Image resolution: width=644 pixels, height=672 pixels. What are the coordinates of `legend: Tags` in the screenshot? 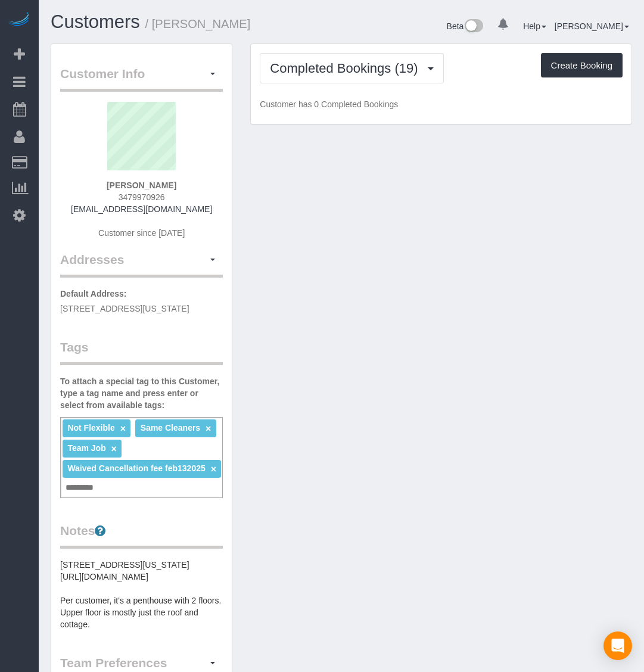 It's located at (141, 352).